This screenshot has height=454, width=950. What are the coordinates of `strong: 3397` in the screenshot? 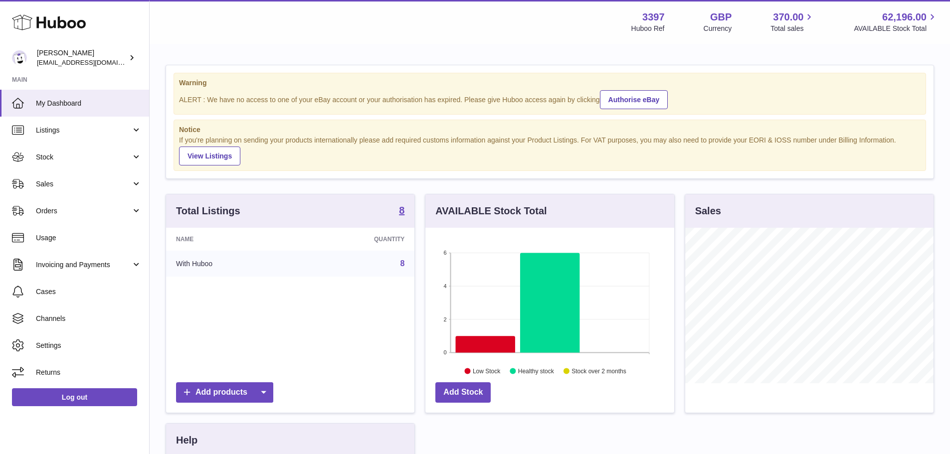 It's located at (653, 17).